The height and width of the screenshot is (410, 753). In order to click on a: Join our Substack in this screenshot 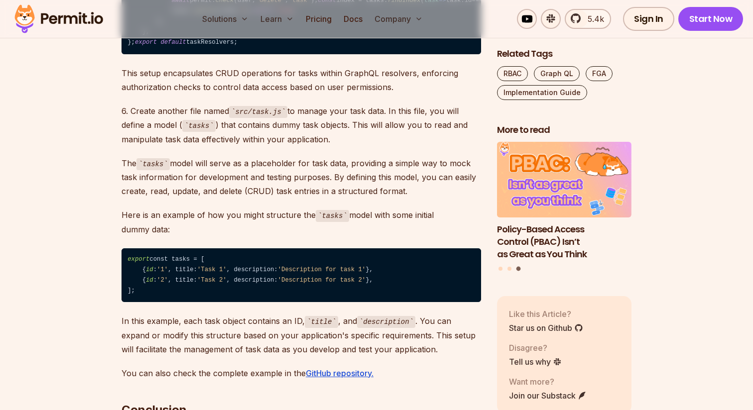, I will do `click(548, 396)`.